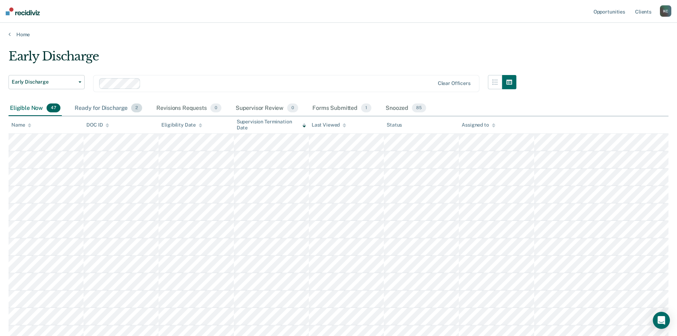  What do you see at coordinates (47, 82) in the screenshot?
I see `button: Early Discharge` at bounding box center [47, 82].